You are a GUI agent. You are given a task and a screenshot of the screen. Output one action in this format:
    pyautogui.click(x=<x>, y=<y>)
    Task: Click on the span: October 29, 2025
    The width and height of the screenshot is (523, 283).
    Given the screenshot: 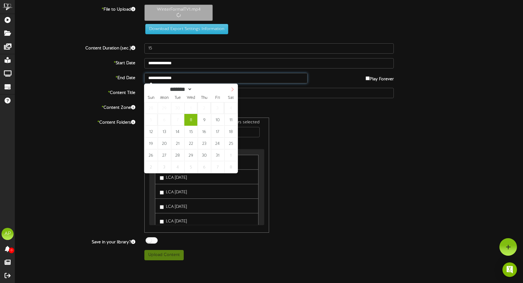 What is the action you would take?
    pyautogui.click(x=191, y=155)
    